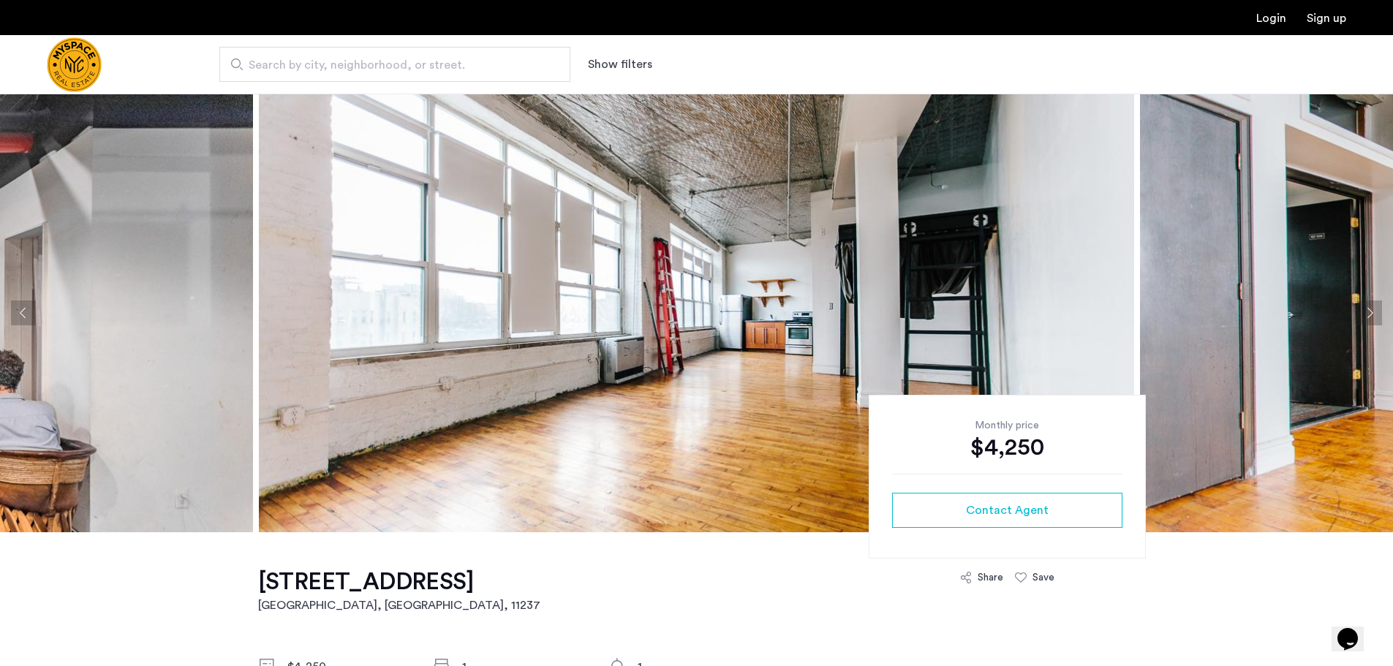 The width and height of the screenshot is (1393, 666). Describe the element at coordinates (1044, 578) in the screenshot. I see `div: Save` at that location.